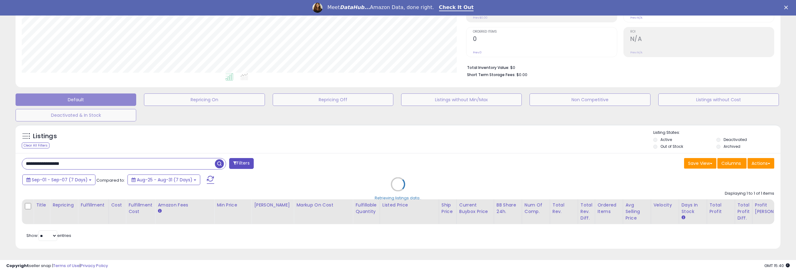 Image resolution: width=796 pixels, height=272 pixels. Describe the element at coordinates (66, 266) in the screenshot. I see `a: Terms of Use` at that location.